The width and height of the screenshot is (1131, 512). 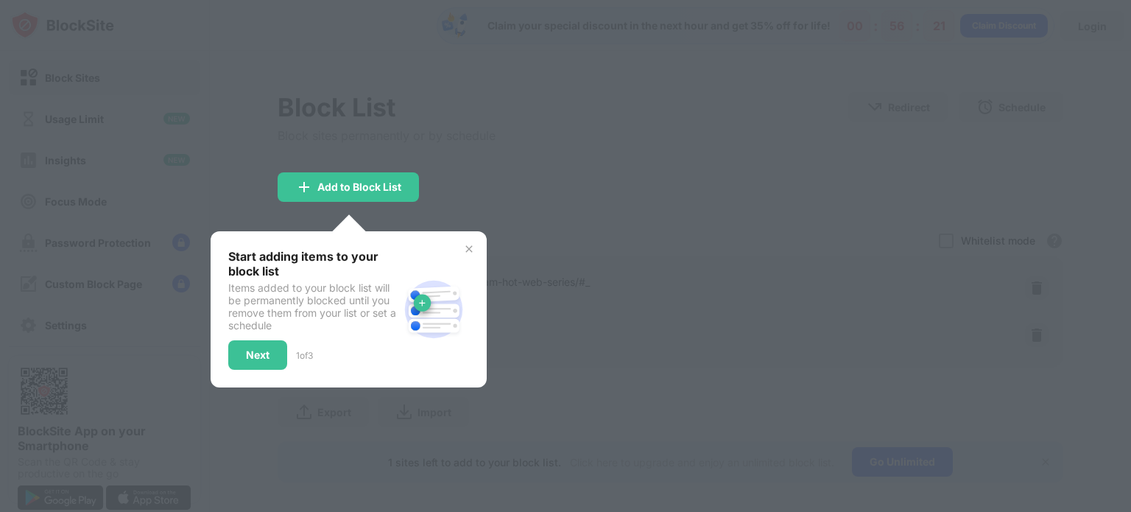 What do you see at coordinates (313, 263) in the screenshot?
I see `div: Start adding items to your block list` at bounding box center [313, 263].